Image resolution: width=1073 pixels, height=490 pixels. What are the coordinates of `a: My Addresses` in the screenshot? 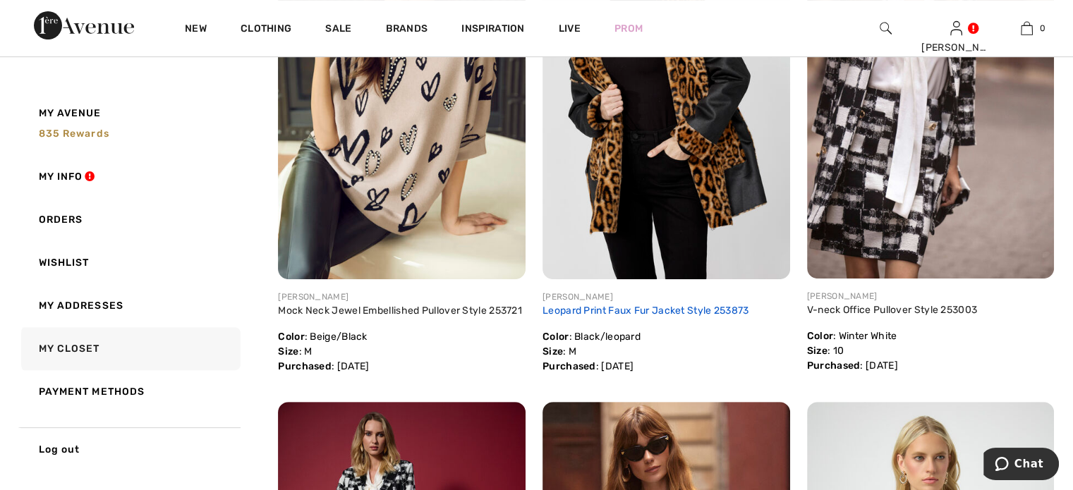 It's located at (129, 306).